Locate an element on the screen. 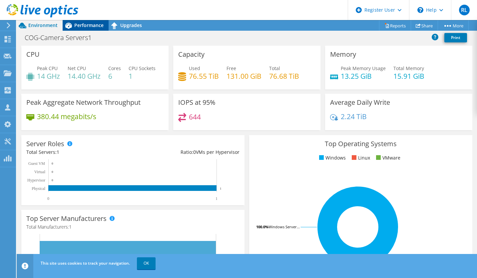 This screenshot has width=477, height=278. span: Environment is located at coordinates (43, 25).